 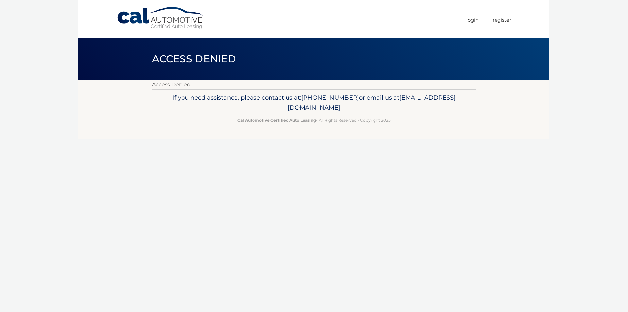 I want to click on p: Access Denied, so click(x=314, y=85).